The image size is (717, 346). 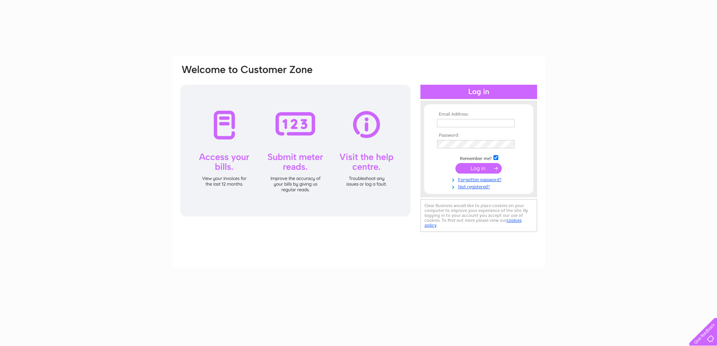 I want to click on input: Submit, so click(x=478, y=168).